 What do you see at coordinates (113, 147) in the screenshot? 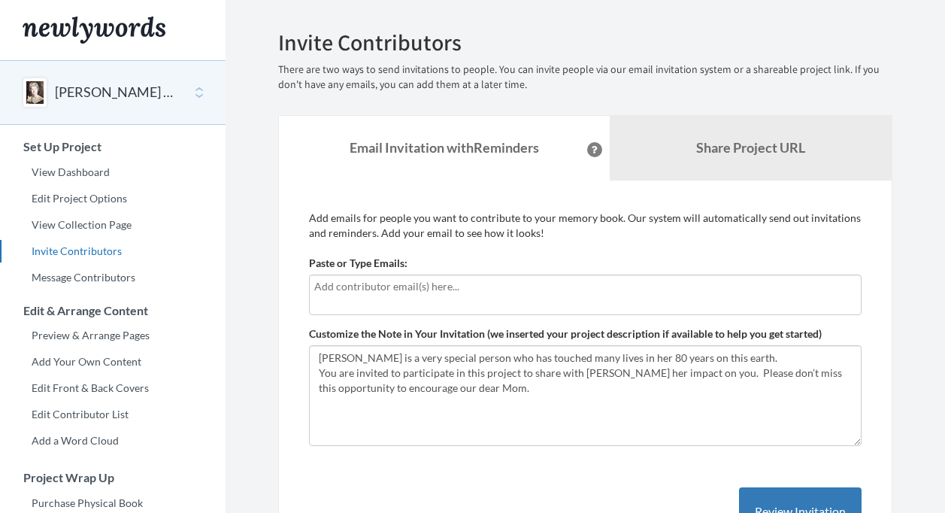
I see `h3: Set Up Project` at bounding box center [113, 147].